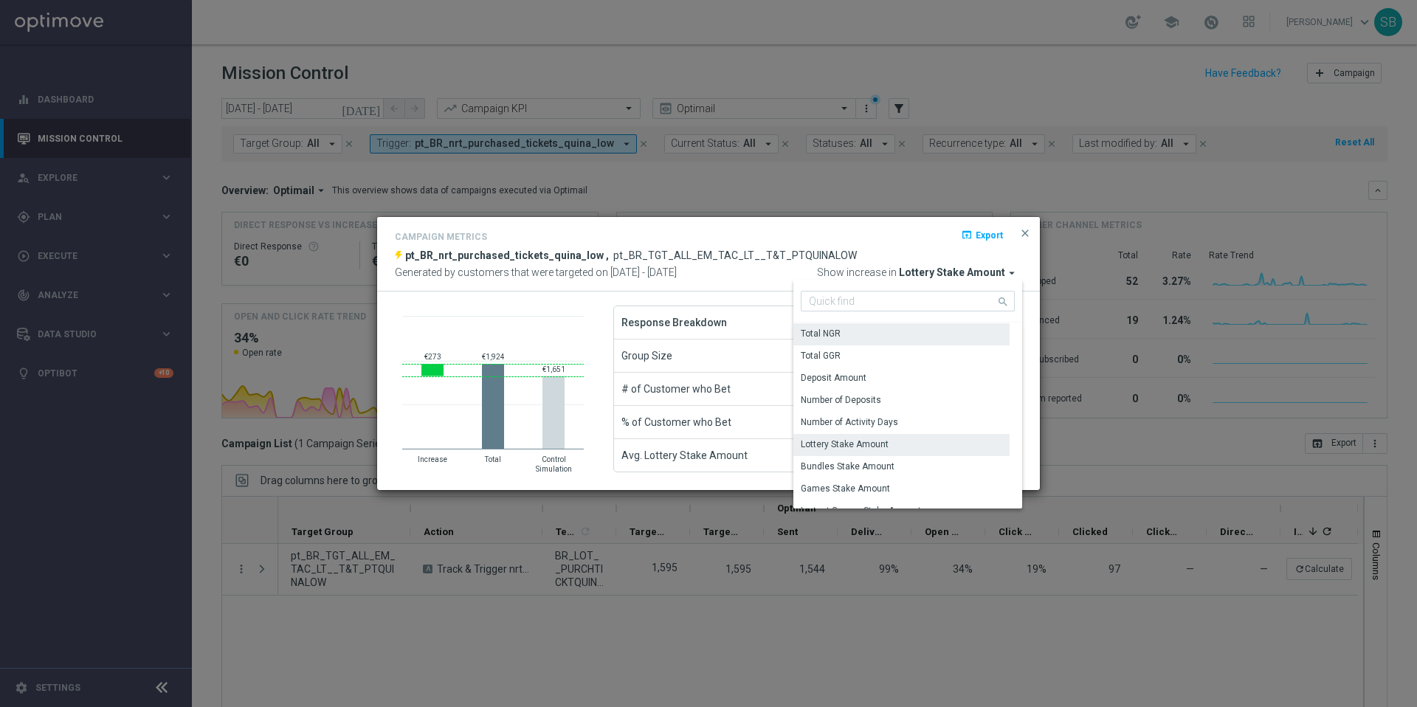 The width and height of the screenshot is (1417, 707). I want to click on i: open_in_browser, so click(967, 235).